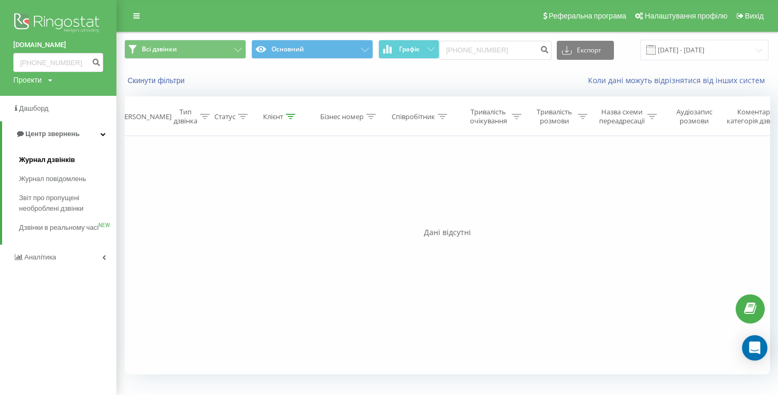  What do you see at coordinates (225, 116) in the screenshot?
I see `div: Статус` at bounding box center [225, 116].